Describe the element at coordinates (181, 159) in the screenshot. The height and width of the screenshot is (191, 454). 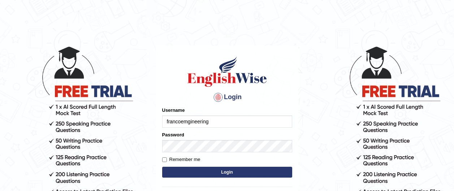
I see `label: Remember me` at that location.